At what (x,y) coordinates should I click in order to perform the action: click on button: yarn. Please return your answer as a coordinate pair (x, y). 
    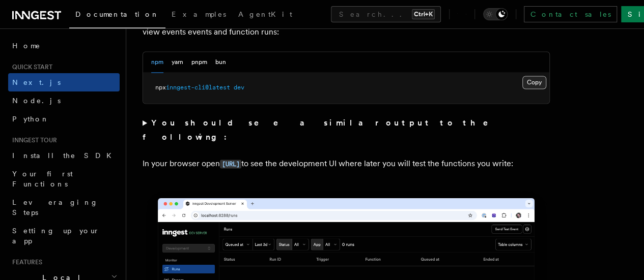
    Looking at the image, I should click on (177, 62).